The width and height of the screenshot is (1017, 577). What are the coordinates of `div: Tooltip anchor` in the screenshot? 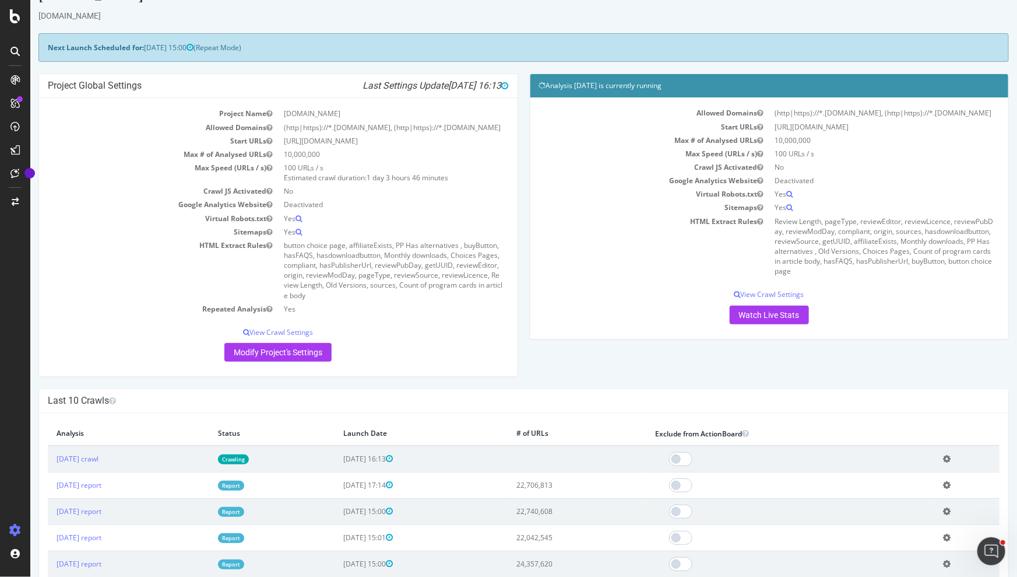 It's located at (30, 173).